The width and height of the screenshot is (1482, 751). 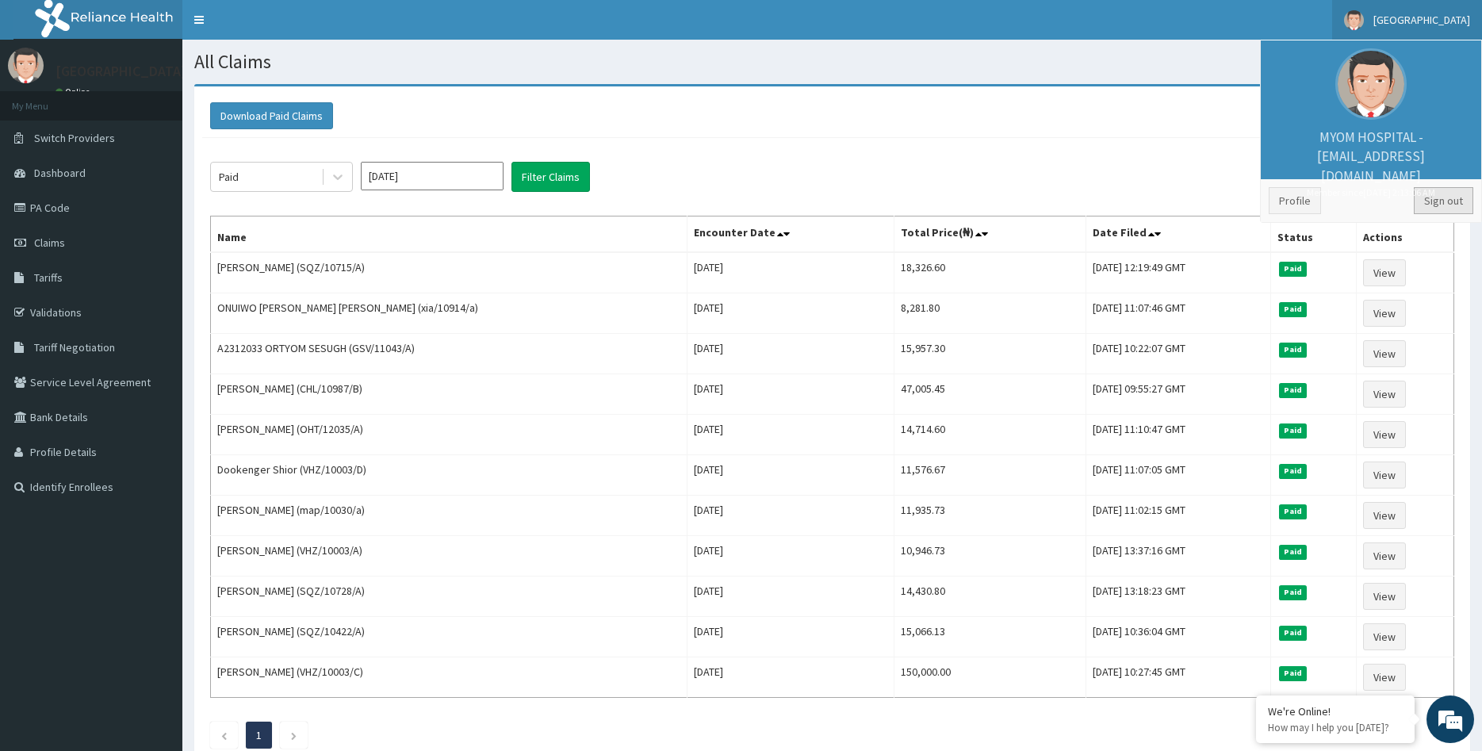 What do you see at coordinates (224, 735) in the screenshot?
I see `a: Previous page` at bounding box center [224, 735].